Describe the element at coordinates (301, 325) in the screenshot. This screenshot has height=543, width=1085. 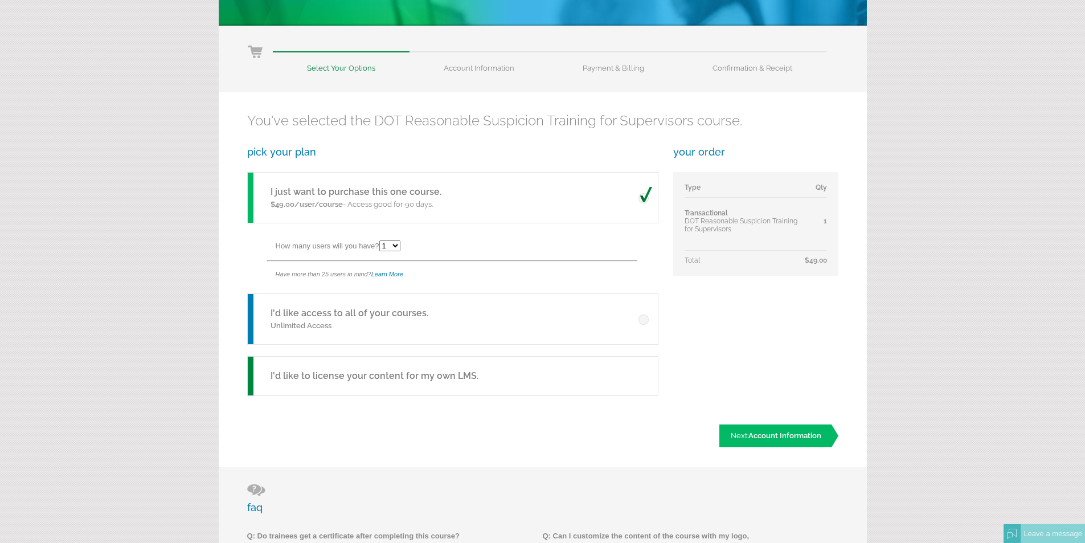
I see `span: Unlimited Access` at that location.